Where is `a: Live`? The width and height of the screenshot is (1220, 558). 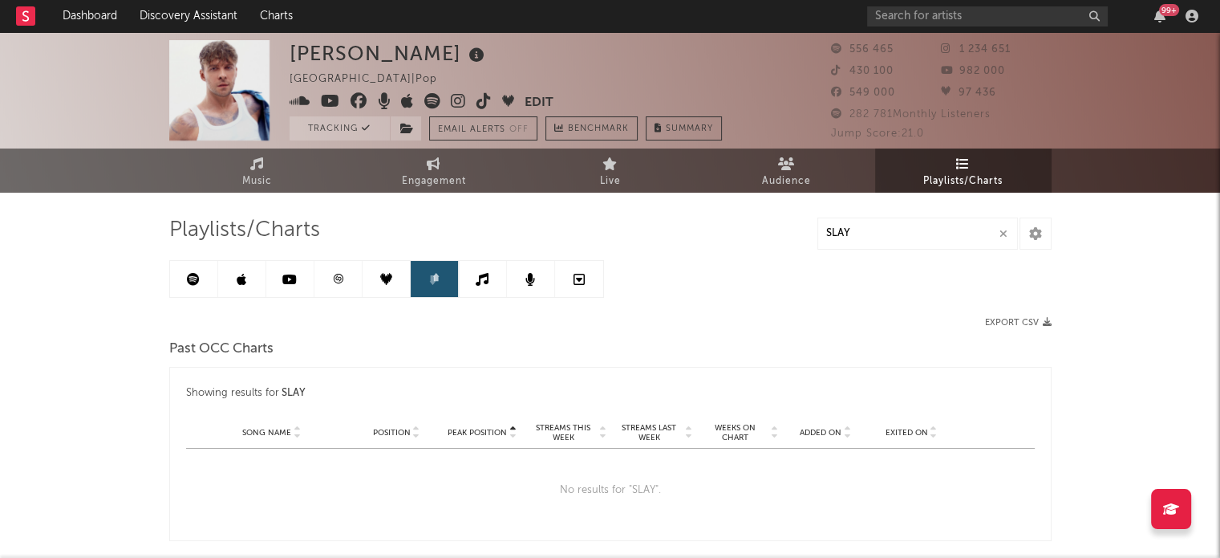 a: Live is located at coordinates (611, 170).